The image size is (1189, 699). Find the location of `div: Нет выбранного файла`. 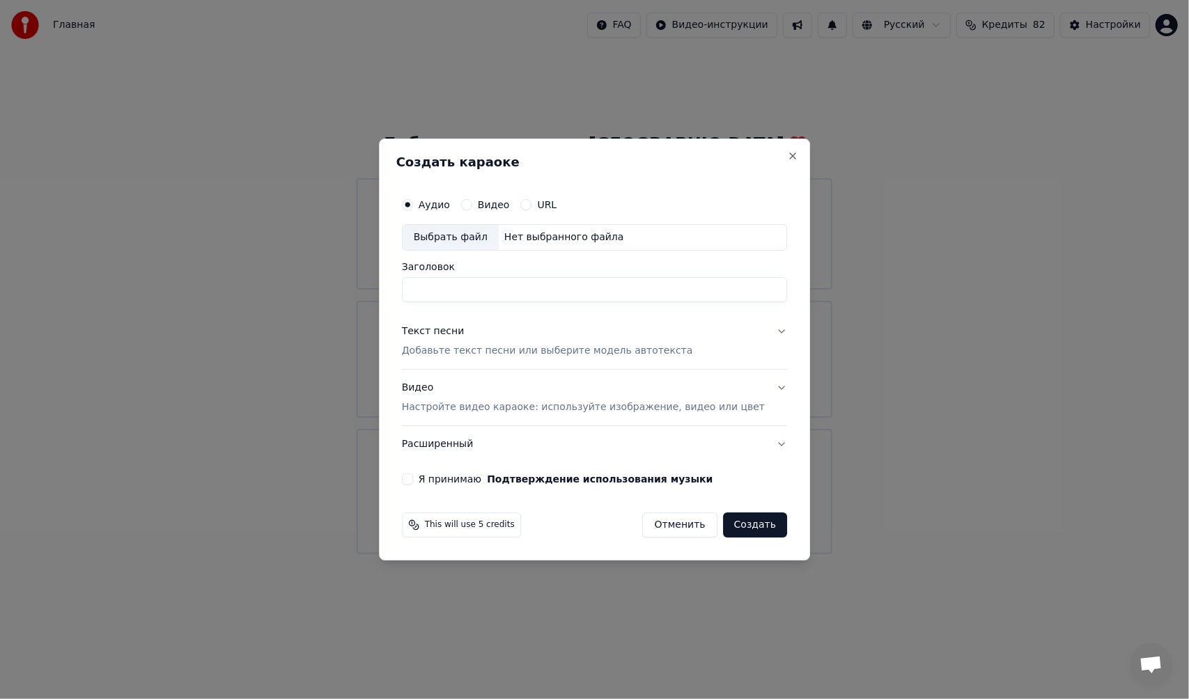

div: Нет выбранного файла is located at coordinates (564, 238).